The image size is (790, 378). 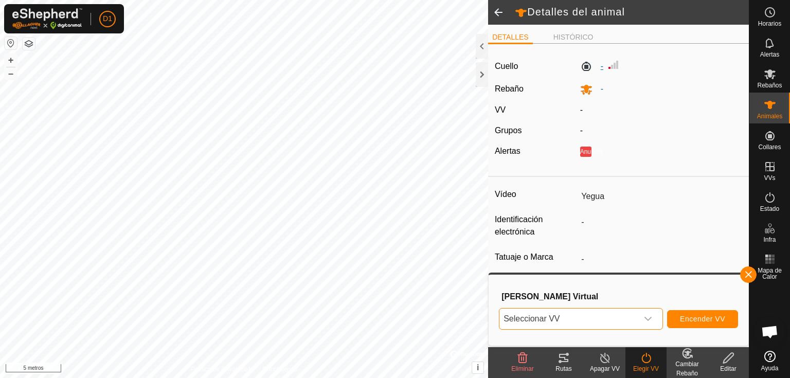 What do you see at coordinates (769, 240) in the screenshot?
I see `font: Infra` at bounding box center [769, 240].